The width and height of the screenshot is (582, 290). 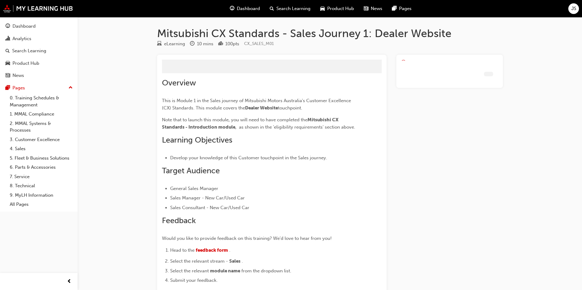 I want to click on a: 8. Technical, so click(x=41, y=186).